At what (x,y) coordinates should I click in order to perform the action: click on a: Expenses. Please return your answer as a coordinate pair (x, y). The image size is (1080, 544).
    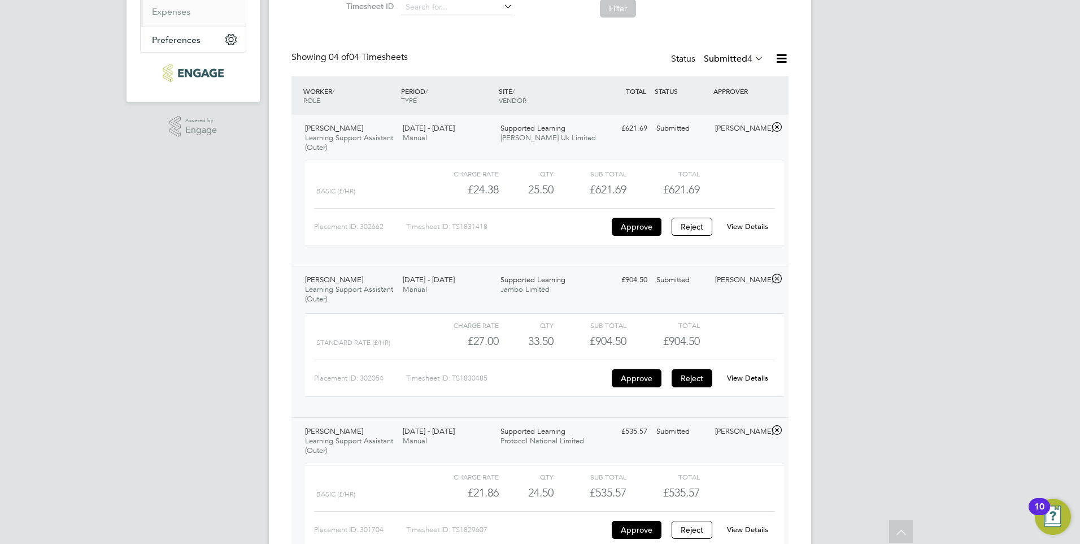
    Looking at the image, I should click on (171, 11).